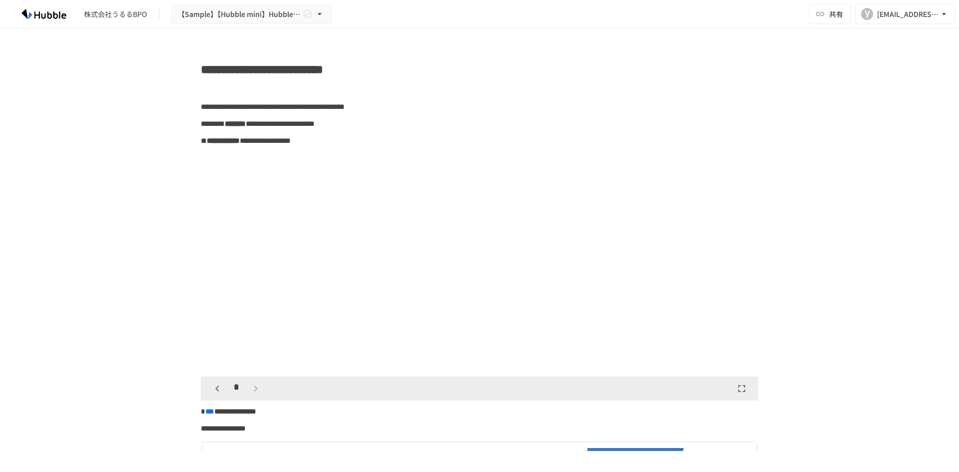 The height and width of the screenshot is (472, 959). I want to click on span: 共有, so click(836, 14).